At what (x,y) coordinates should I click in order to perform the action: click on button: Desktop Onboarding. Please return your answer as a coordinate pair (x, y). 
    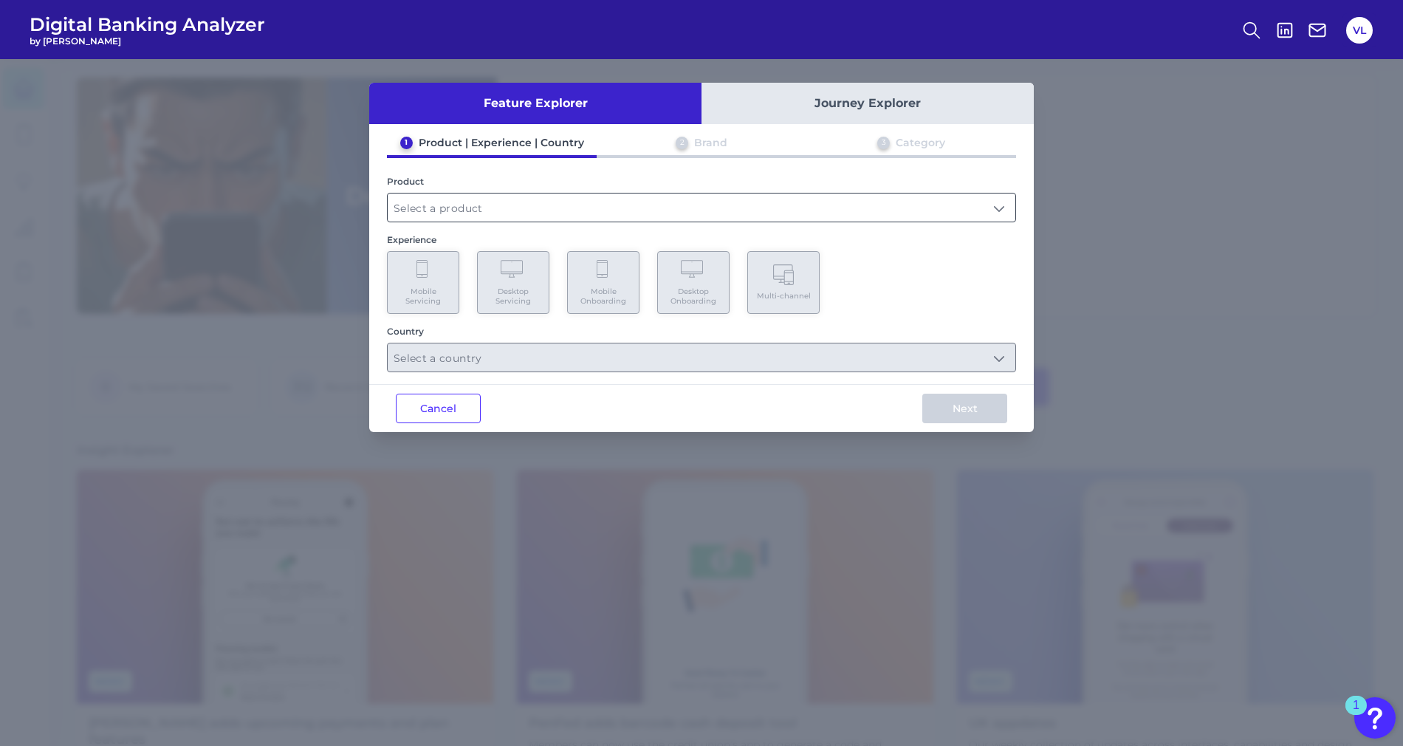
    Looking at the image, I should click on (693, 282).